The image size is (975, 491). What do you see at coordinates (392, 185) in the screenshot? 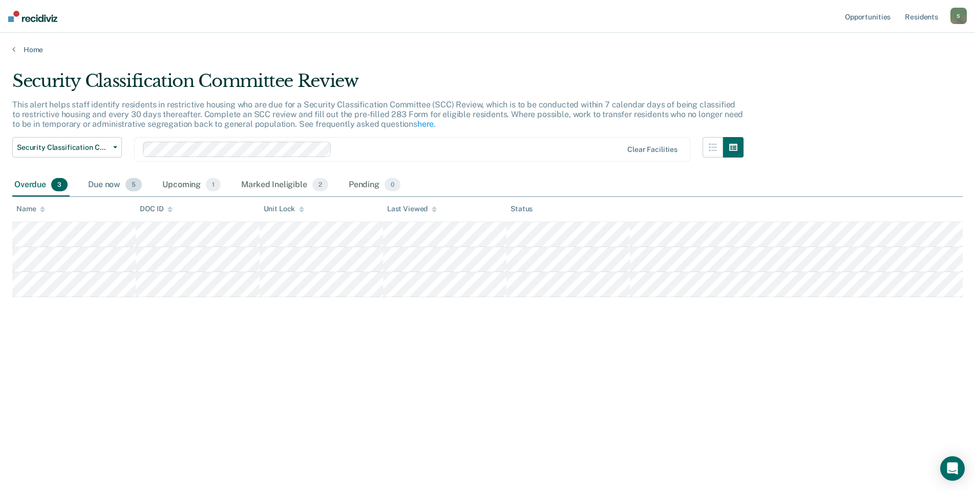
I see `span: 0` at bounding box center [392, 185].